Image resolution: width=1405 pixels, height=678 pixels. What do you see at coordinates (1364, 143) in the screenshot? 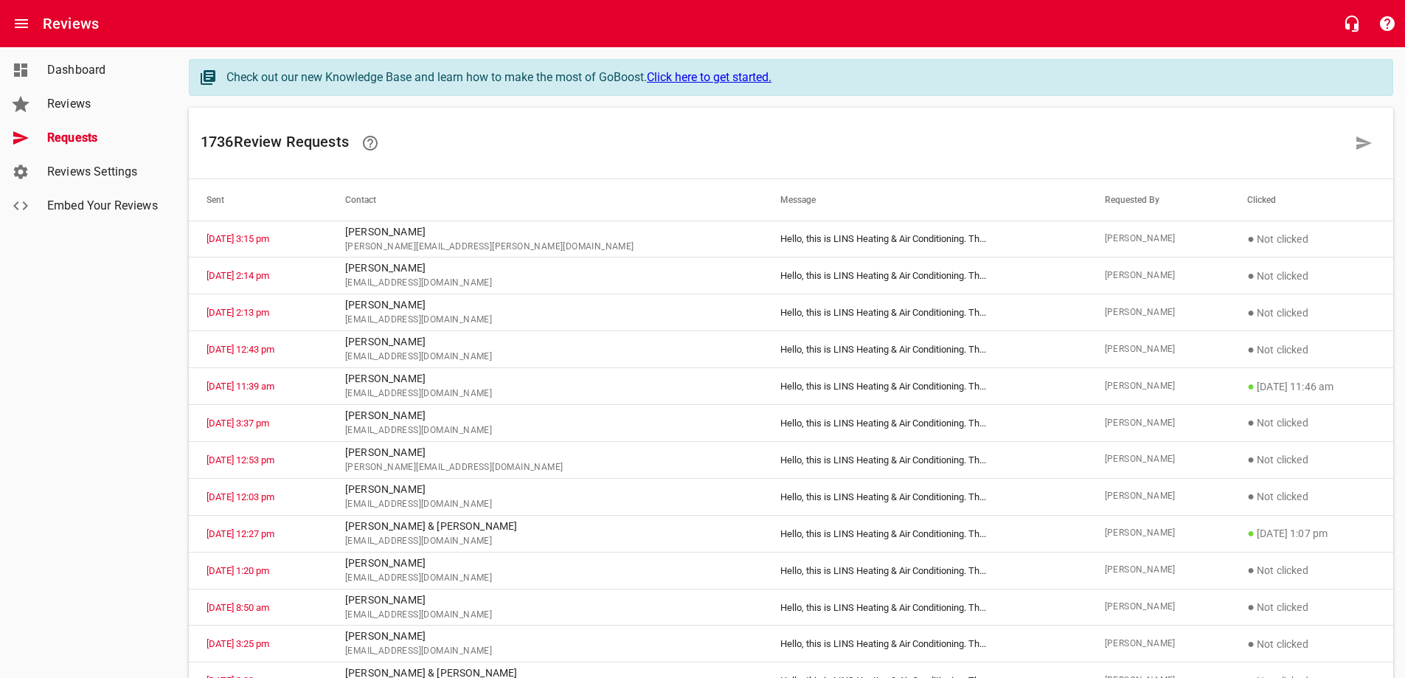
I see `a: Request a review` at bounding box center [1364, 143].